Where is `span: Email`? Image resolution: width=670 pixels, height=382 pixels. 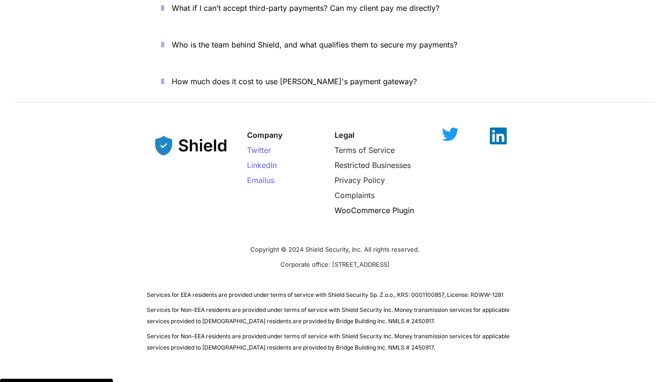 span: Email is located at coordinates (256, 180).